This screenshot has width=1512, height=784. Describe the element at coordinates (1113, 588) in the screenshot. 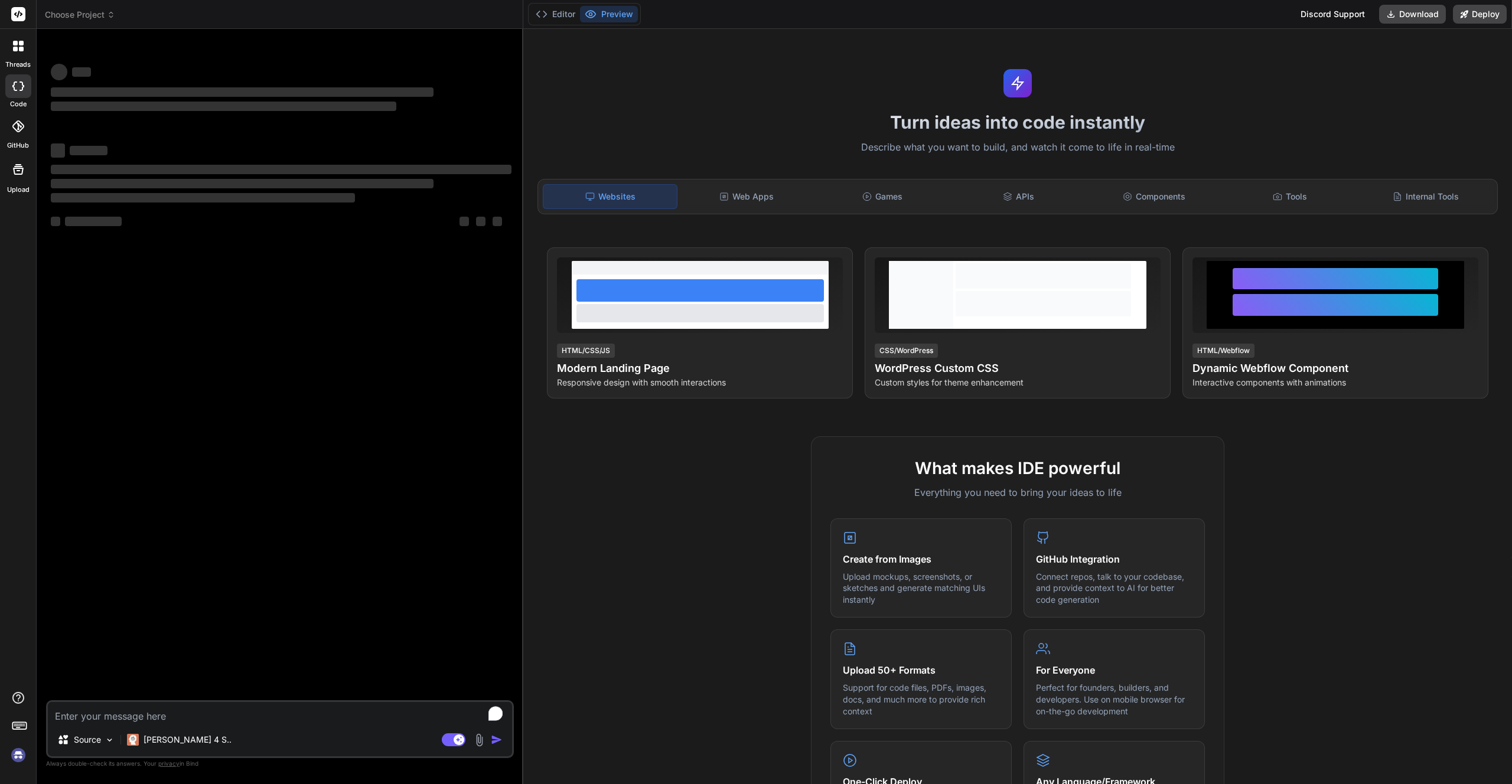

I see `p: Connect repos, talk to your codebase, and provide context to AI for better code generation` at that location.